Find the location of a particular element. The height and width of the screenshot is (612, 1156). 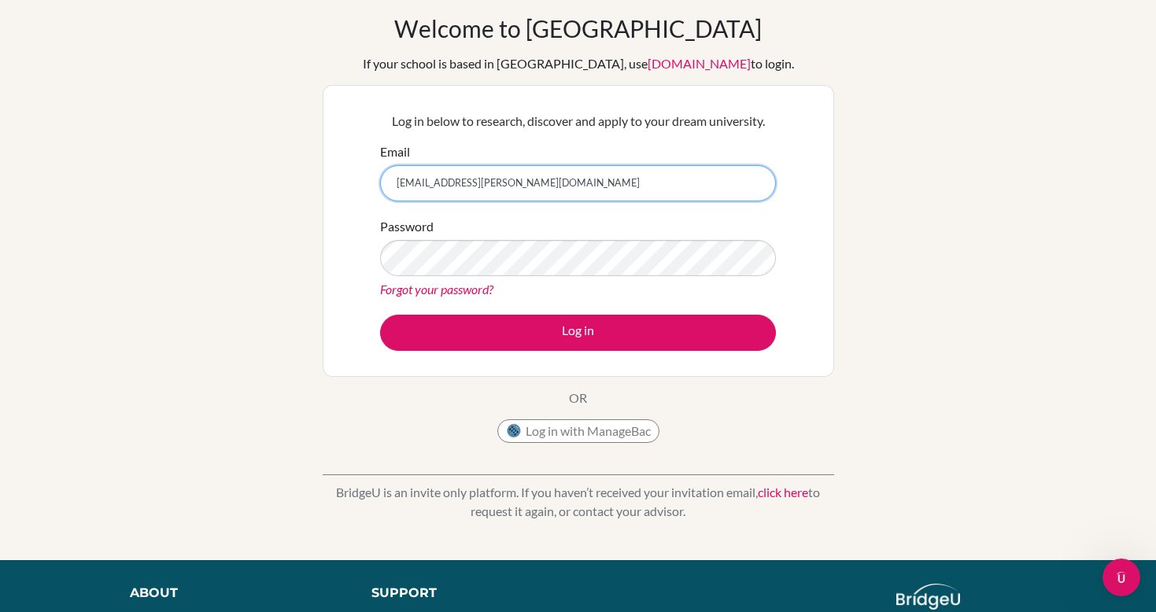

a: click here is located at coordinates (783, 492).